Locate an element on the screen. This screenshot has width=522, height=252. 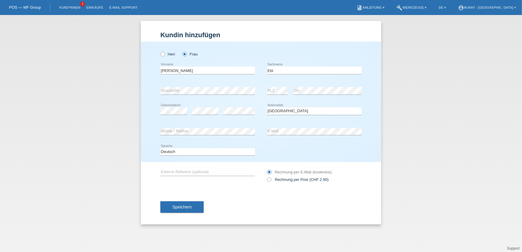
button: Speichern is located at coordinates (182, 207).